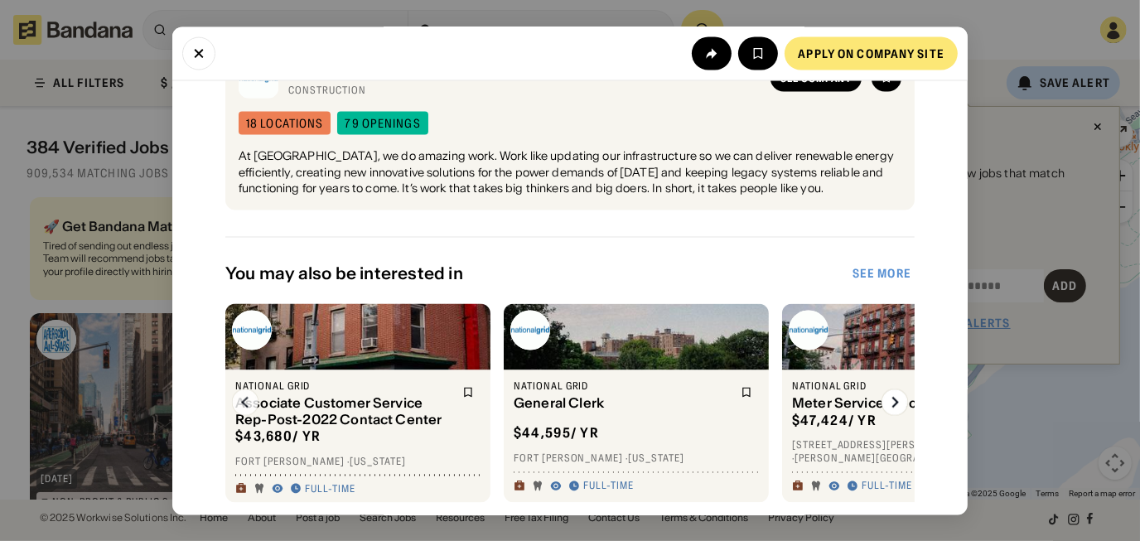 The height and width of the screenshot is (541, 1140). What do you see at coordinates (901, 403) in the screenshot?
I see `div: Meter Services Tech D` at bounding box center [901, 403].